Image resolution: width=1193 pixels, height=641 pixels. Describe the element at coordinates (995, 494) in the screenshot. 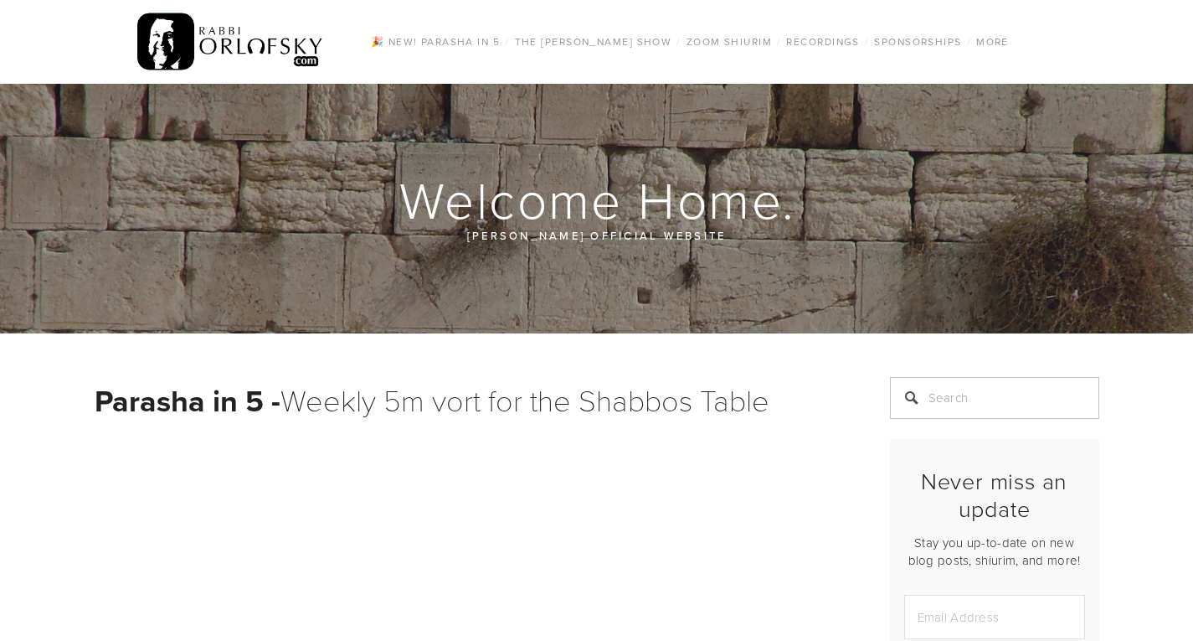

I see `h2: Never miss an update` at that location.